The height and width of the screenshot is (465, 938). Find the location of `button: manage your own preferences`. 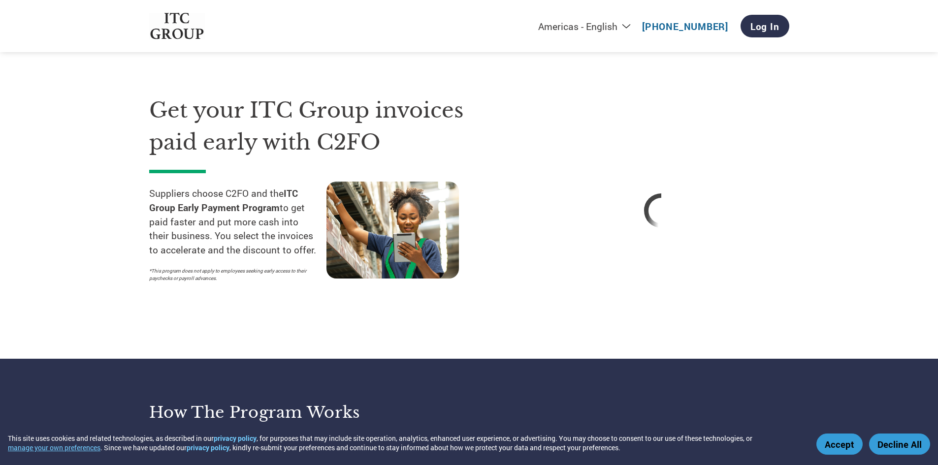

button: manage your own preferences is located at coordinates (54, 448).